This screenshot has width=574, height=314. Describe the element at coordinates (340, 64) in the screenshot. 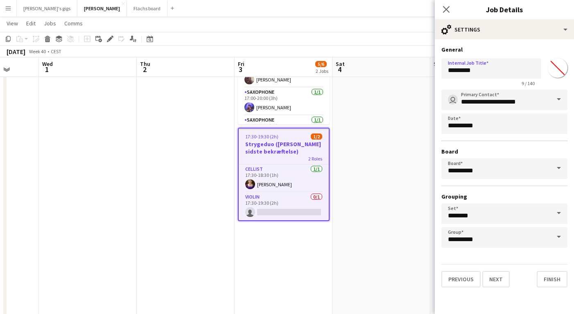

I see `span: Sat` at that location.